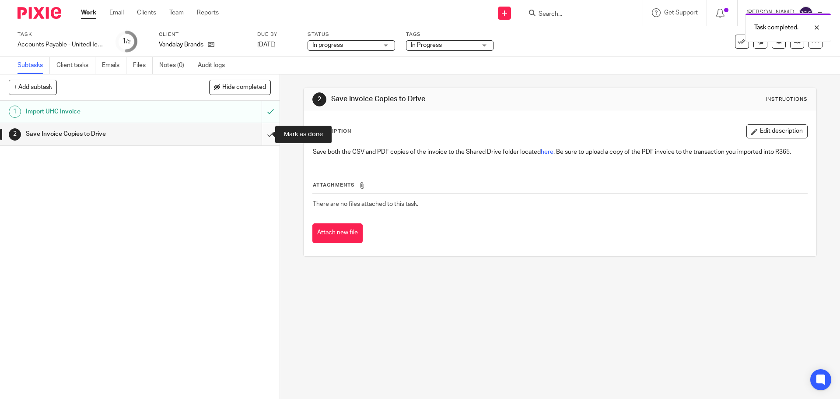 This screenshot has height=399, width=840. Describe the element at coordinates (34, 65) in the screenshot. I see `a: Subtasks` at that location.